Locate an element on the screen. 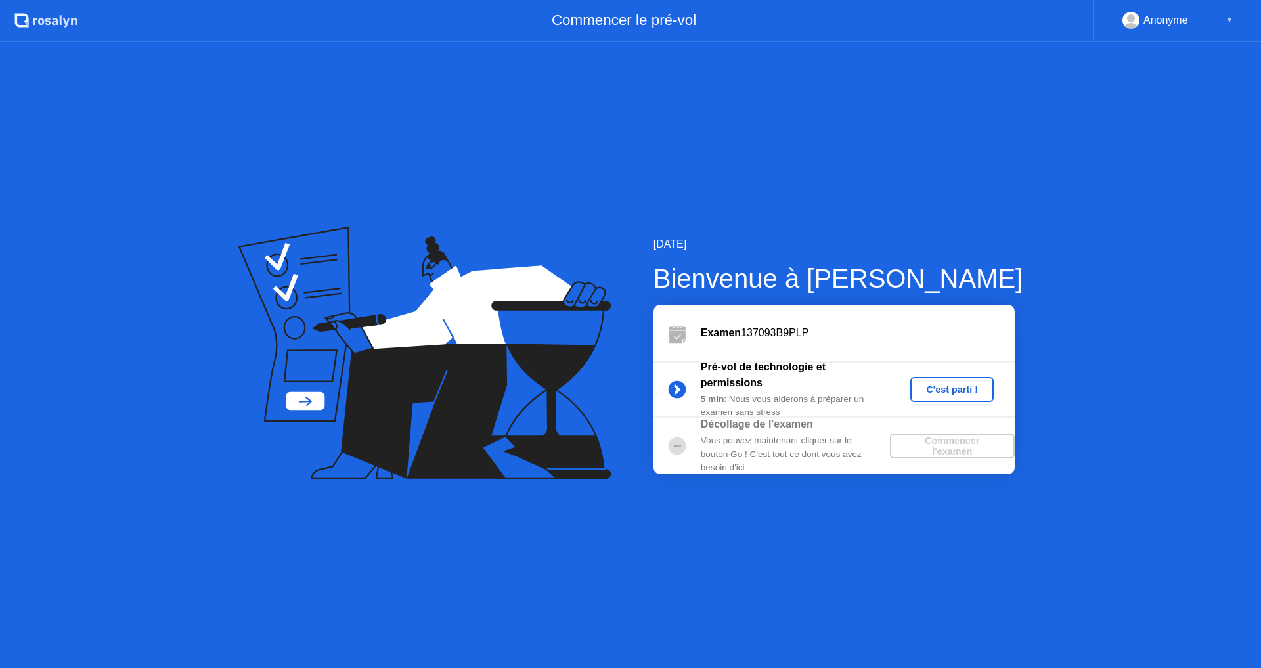 This screenshot has height=668, width=1261. div: : Nous vous aiderons à préparer un examen sans stress is located at coordinates (795, 406).